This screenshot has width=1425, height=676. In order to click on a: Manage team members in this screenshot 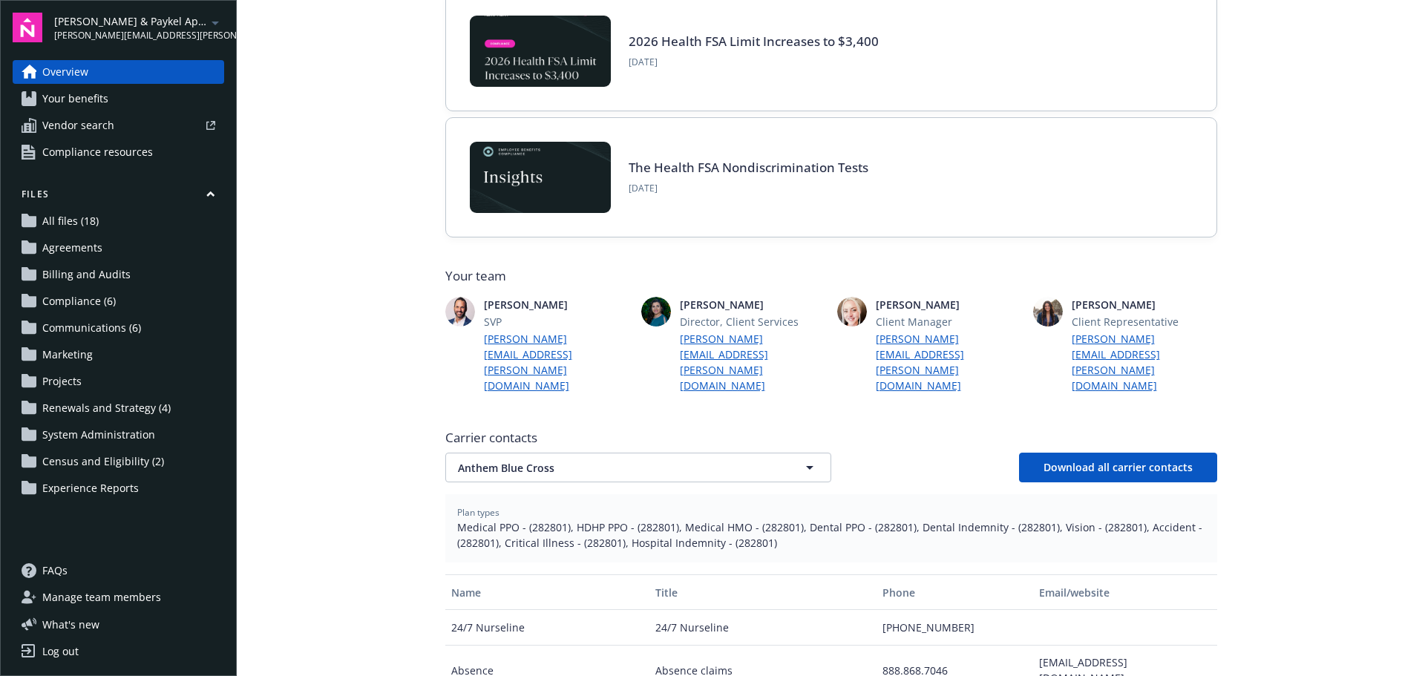, I will do `click(118, 598)`.